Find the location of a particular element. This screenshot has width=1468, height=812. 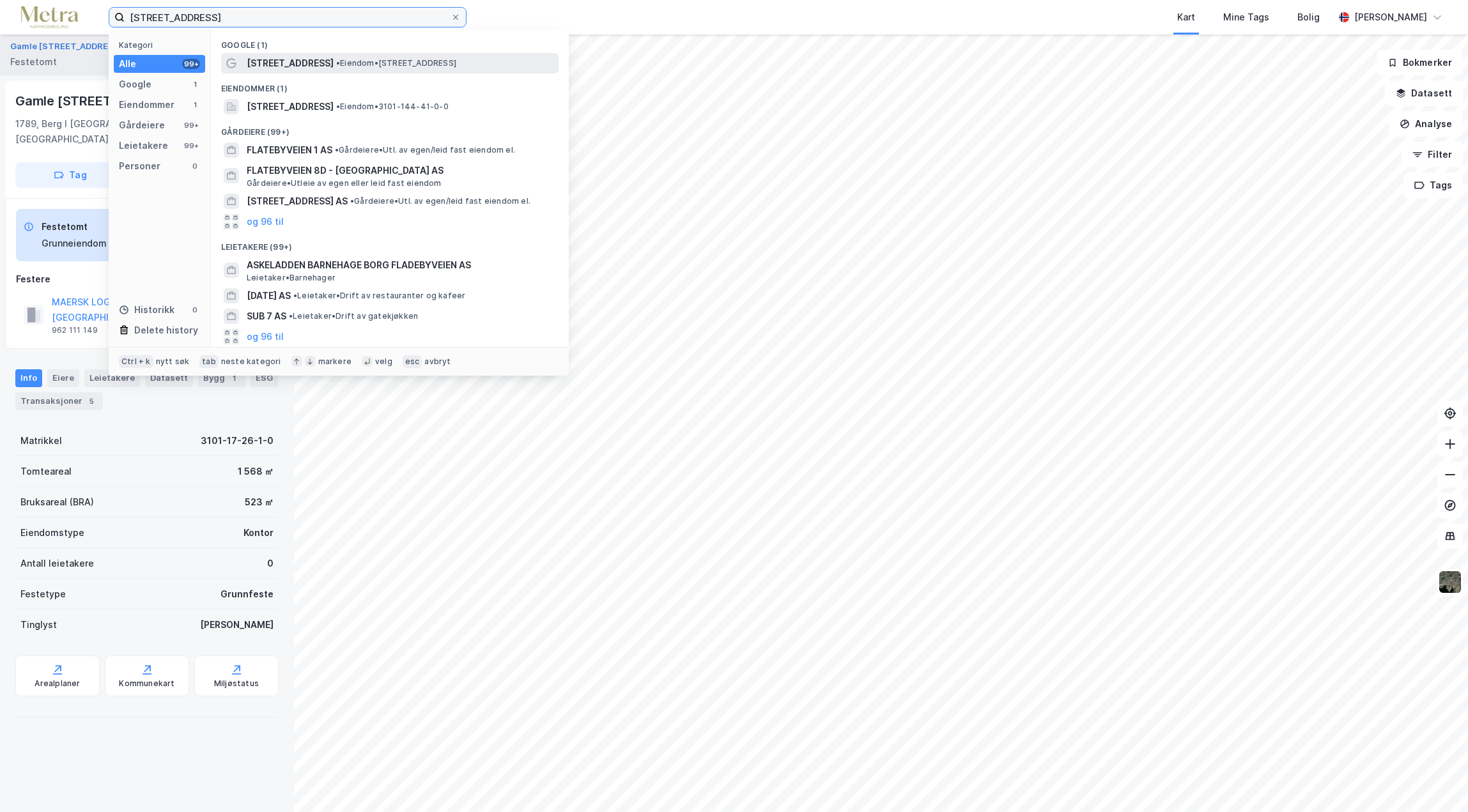

div: Transaksjoner is located at coordinates (59, 401).